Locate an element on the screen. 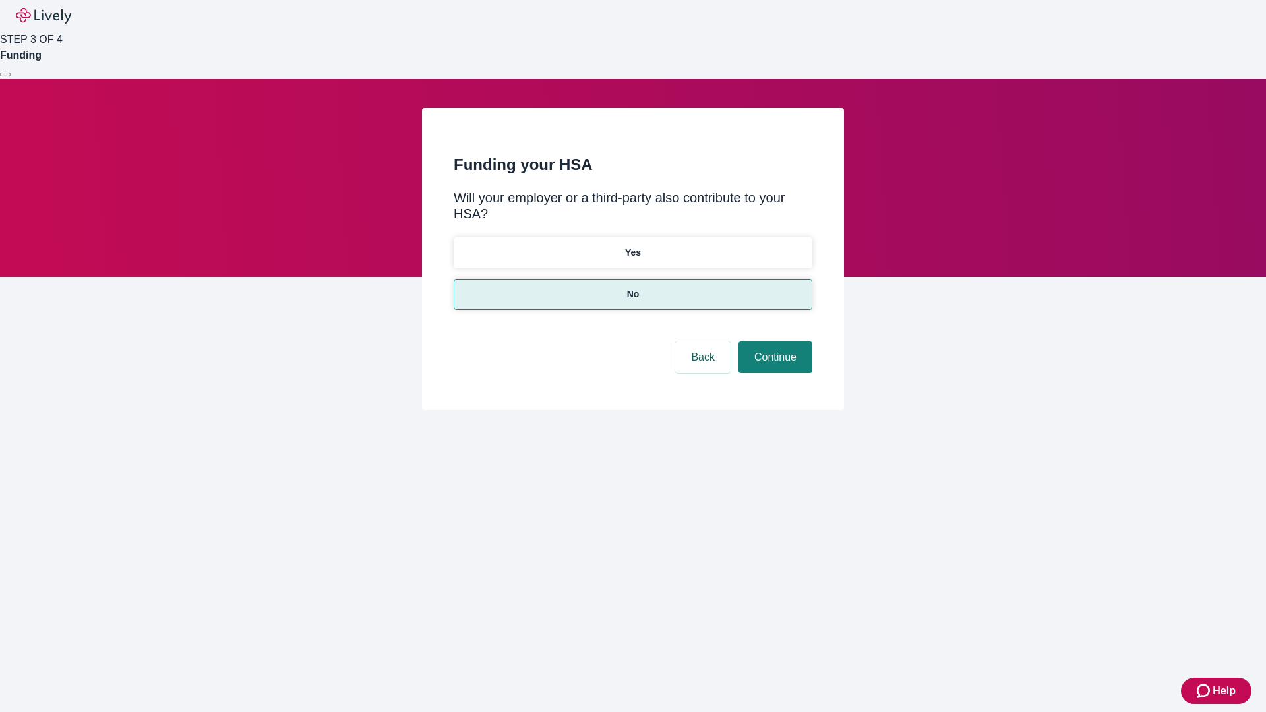 This screenshot has width=1266, height=712. button: Zendesk support iconHelp is located at coordinates (1216, 691).